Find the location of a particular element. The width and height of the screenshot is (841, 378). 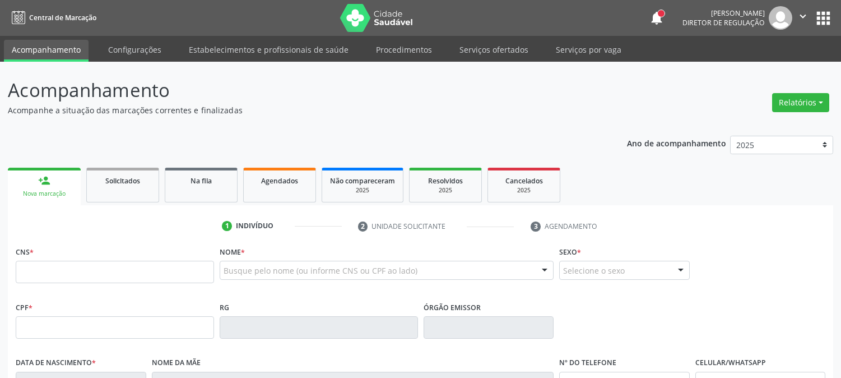

button: Relatórios is located at coordinates (801, 103).